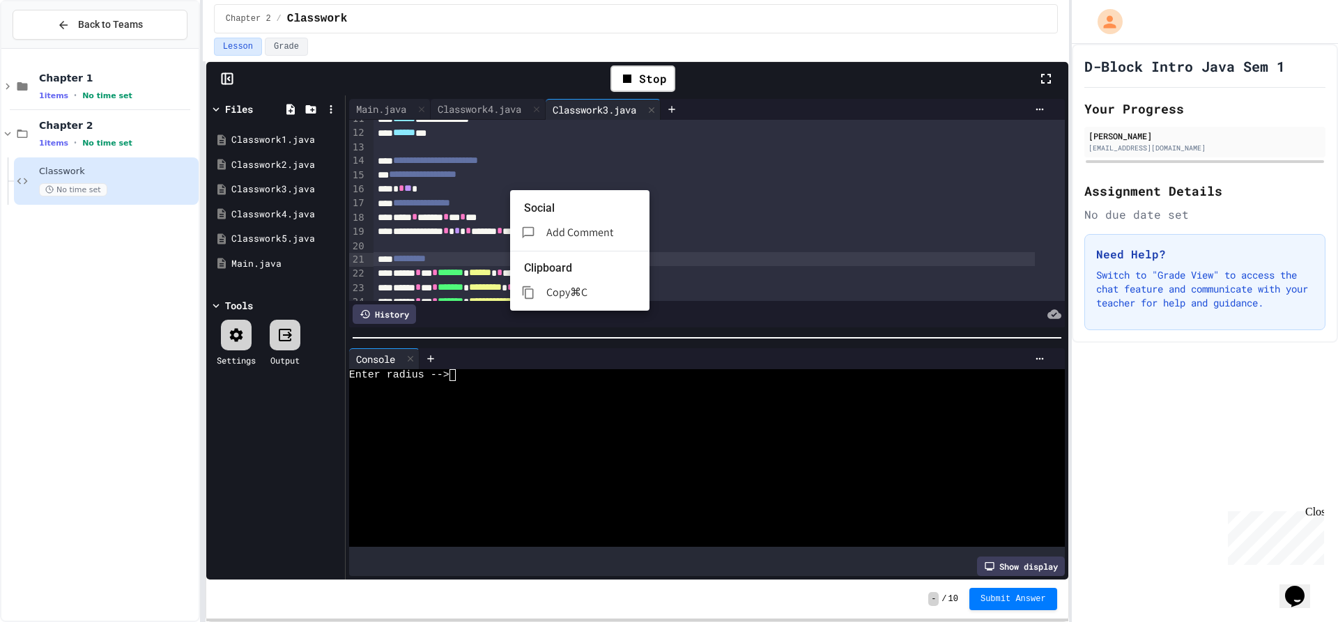 The width and height of the screenshot is (1338, 622). Describe the element at coordinates (357, 274) in the screenshot. I see `div: 22` at that location.